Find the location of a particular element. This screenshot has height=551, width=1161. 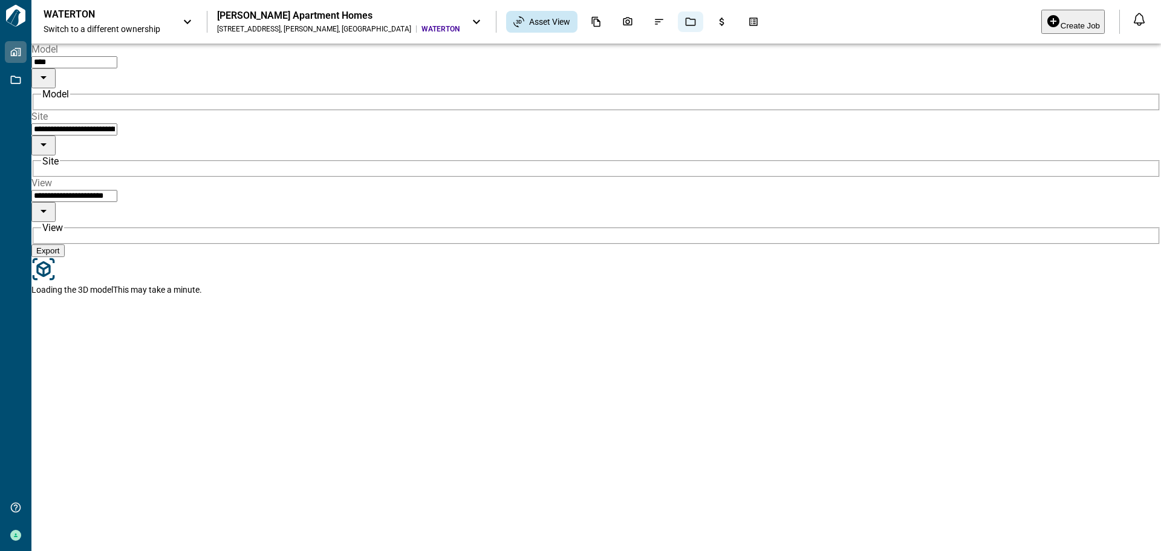

div: Takeoff Center is located at coordinates (753, 22).